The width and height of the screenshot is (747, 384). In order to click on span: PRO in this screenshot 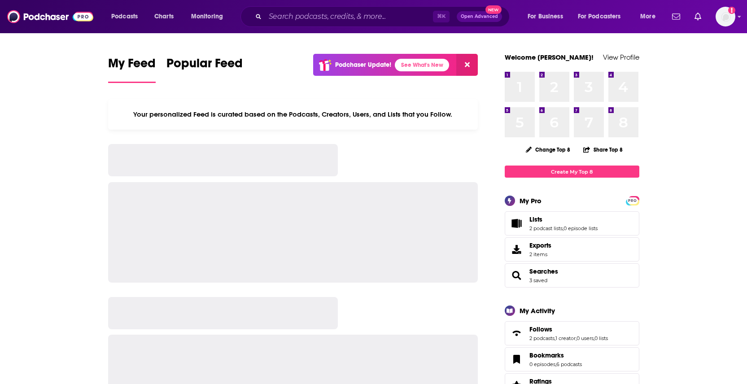, I will do `click(632, 200)`.